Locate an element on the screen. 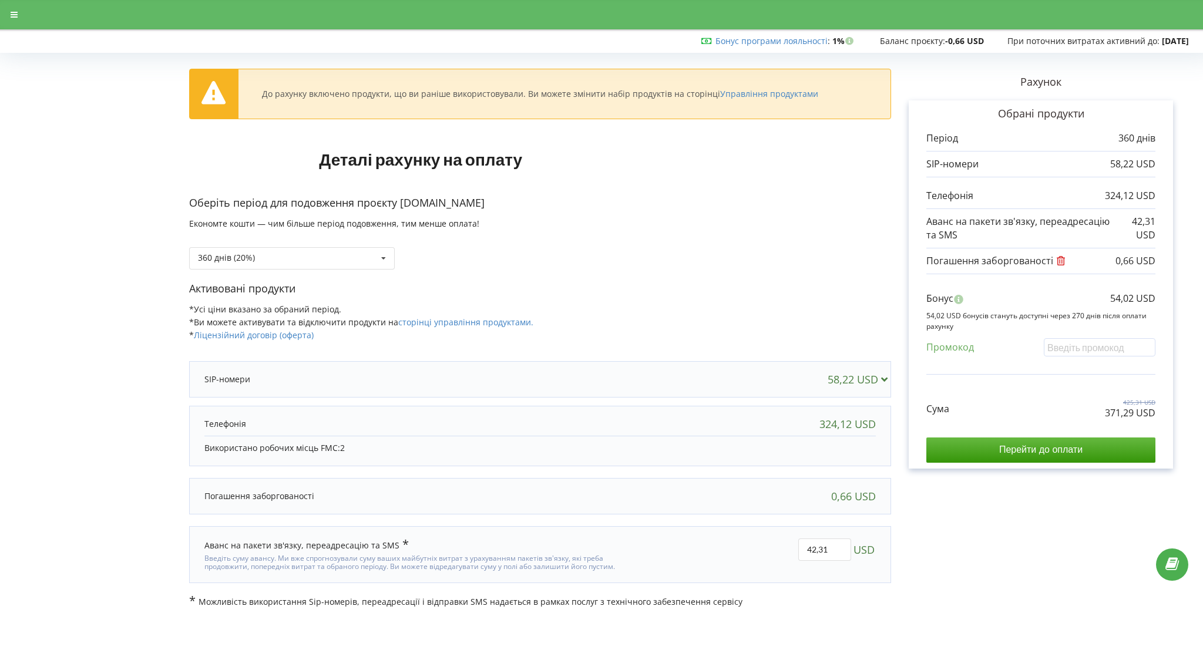 The height and width of the screenshot is (660, 1203). a: сторінці управління продуктами. is located at coordinates (466, 322).